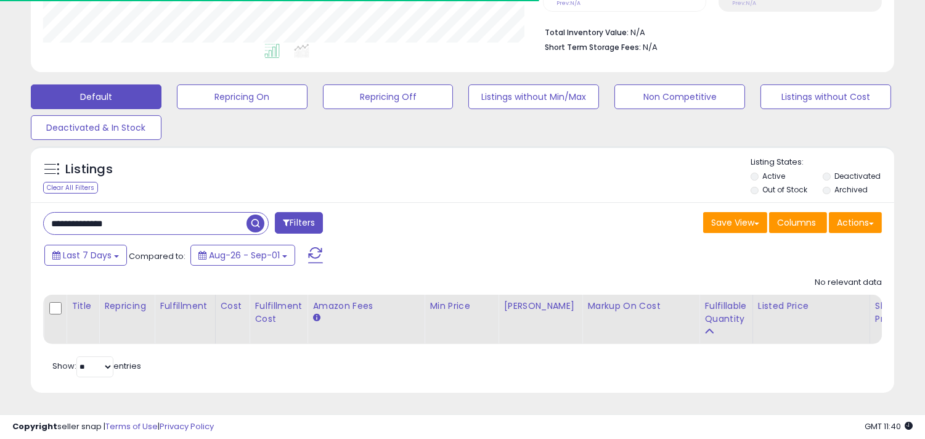 The height and width of the screenshot is (439, 925). I want to click on small: Amazon Fees., so click(316, 318).